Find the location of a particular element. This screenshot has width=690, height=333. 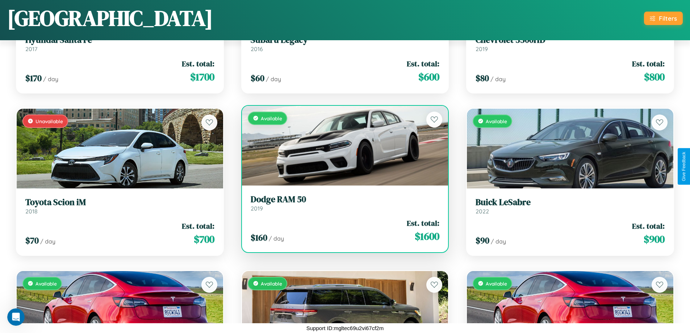

span: 2022 is located at coordinates (482, 211).